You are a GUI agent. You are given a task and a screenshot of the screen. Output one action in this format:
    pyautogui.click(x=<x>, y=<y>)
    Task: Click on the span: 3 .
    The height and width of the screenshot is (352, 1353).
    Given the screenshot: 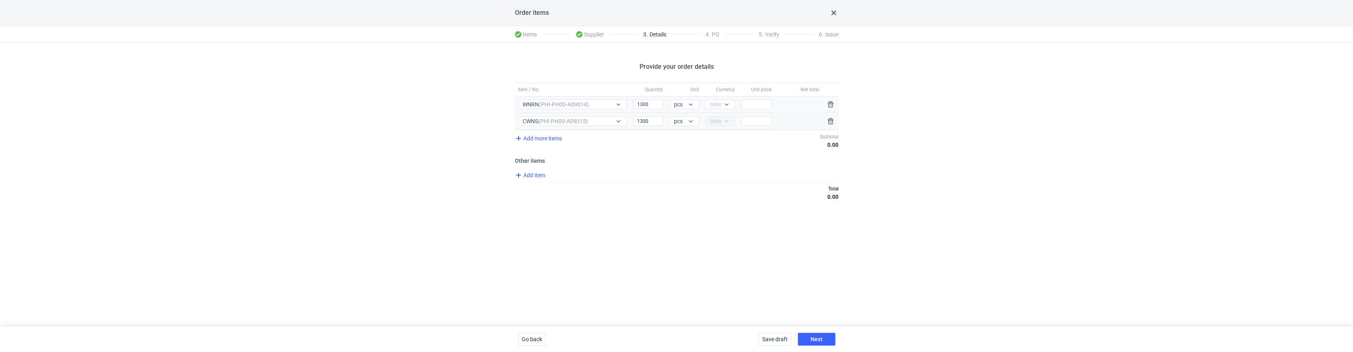 What is the action you would take?
    pyautogui.click(x=646, y=34)
    